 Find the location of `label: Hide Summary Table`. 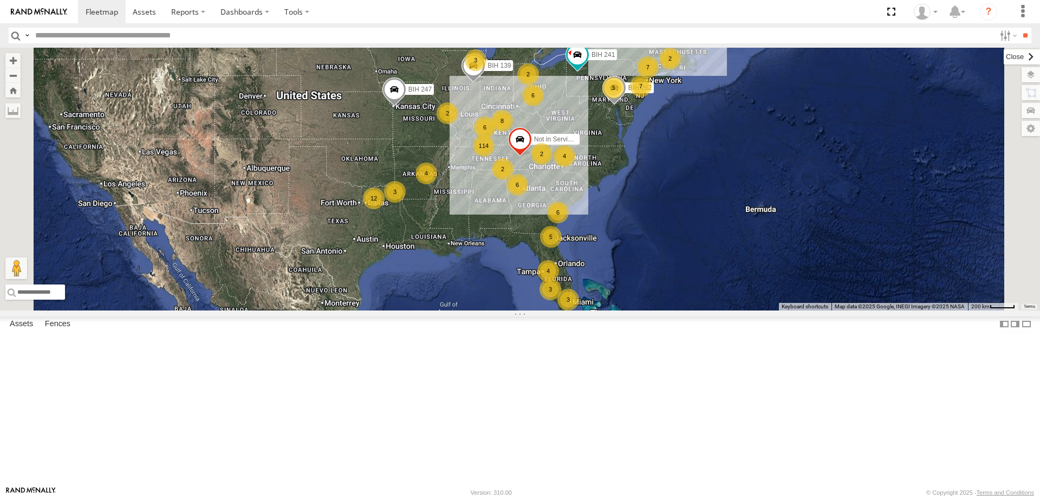

label: Hide Summary Table is located at coordinates (1027, 324).